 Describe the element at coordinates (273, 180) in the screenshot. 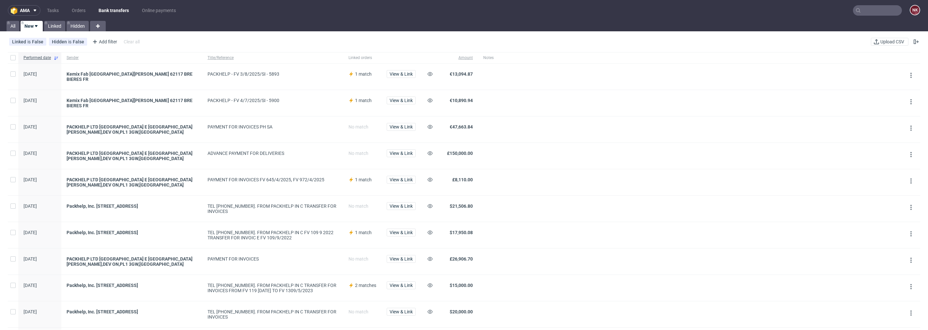

I see `div: PAYMENT FOR INVOICES FV 645/4/2025, FV 972/4/2025` at that location.